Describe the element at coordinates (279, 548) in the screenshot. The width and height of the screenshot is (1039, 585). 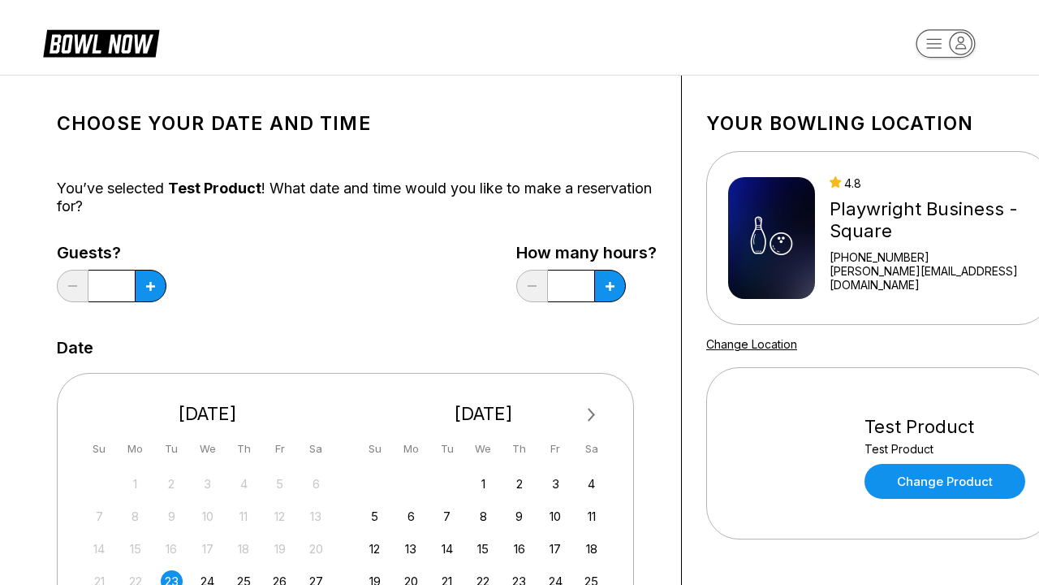
I see `div: Not available Friday, September 19th, 2025` at that location.